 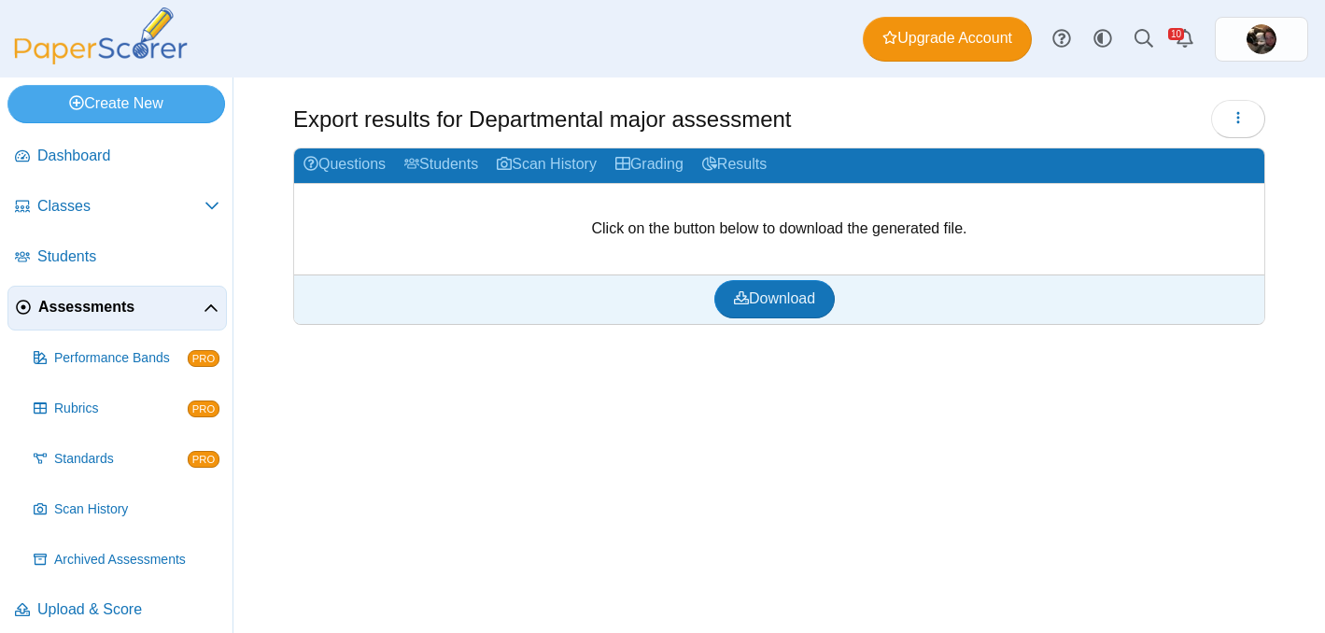 I want to click on span: Download, so click(x=774, y=298).